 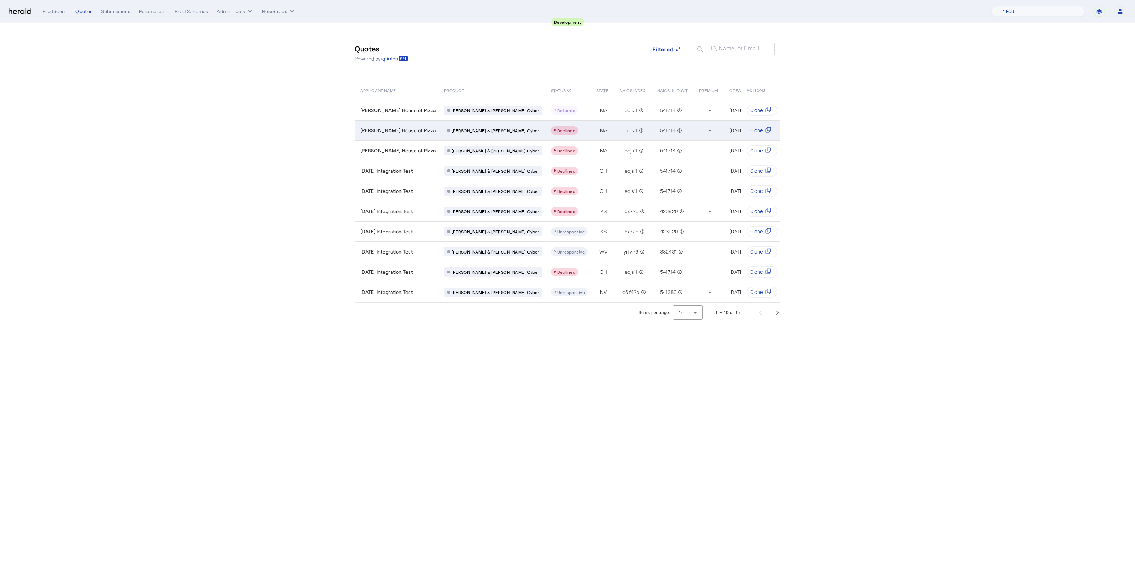 What do you see at coordinates (631, 232) in the screenshot?
I see `span: j5x72g` at bounding box center [631, 232].